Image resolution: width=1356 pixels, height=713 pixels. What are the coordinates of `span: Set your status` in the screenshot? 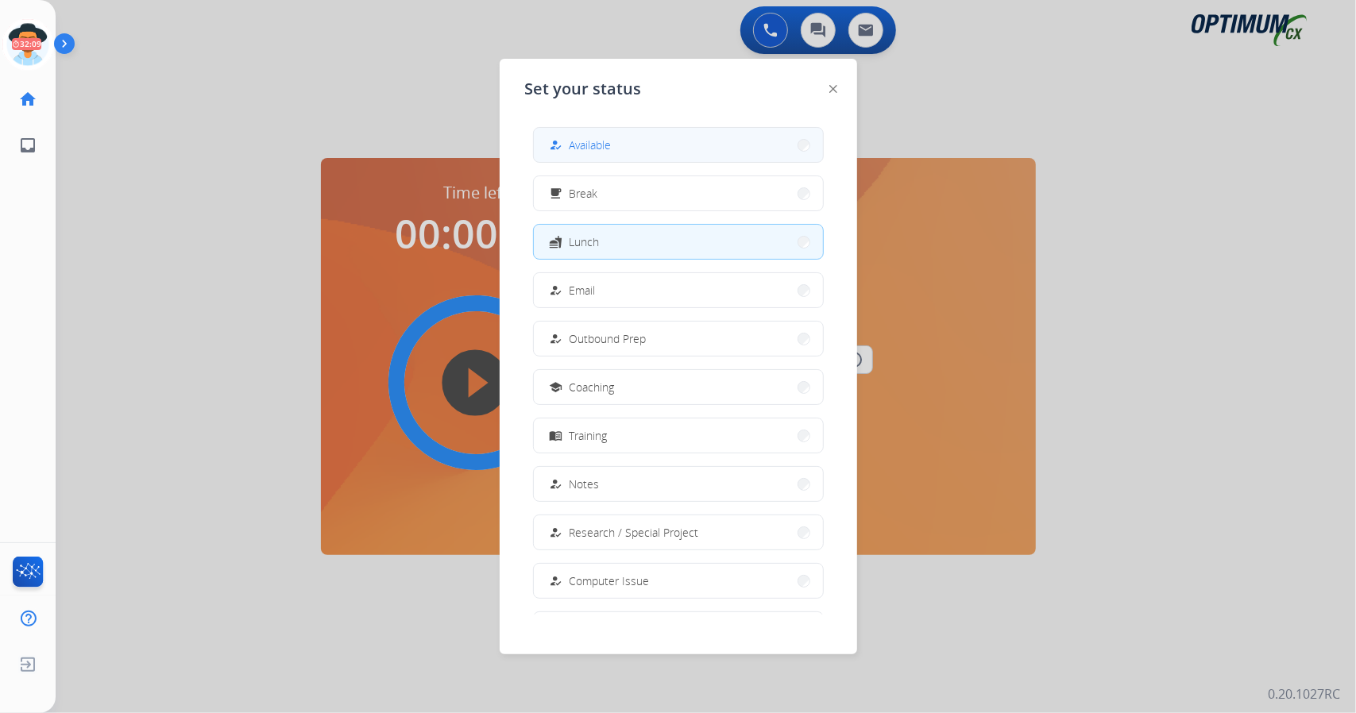 It's located at (583, 89).